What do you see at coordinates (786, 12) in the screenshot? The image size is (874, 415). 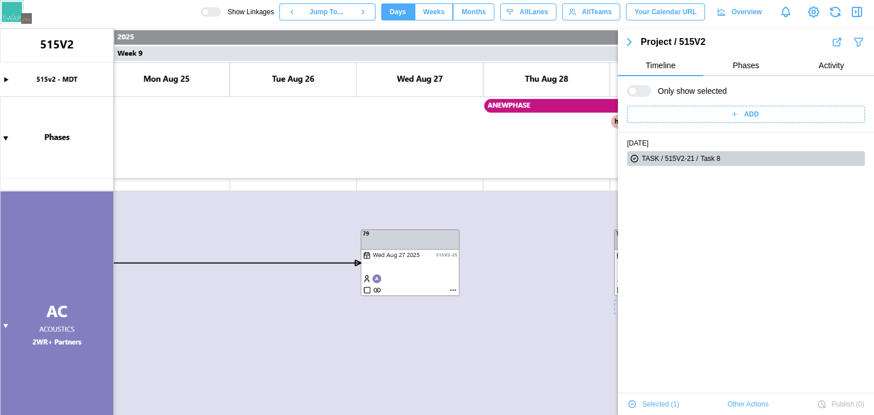 I see `a: Notifications` at bounding box center [786, 12].